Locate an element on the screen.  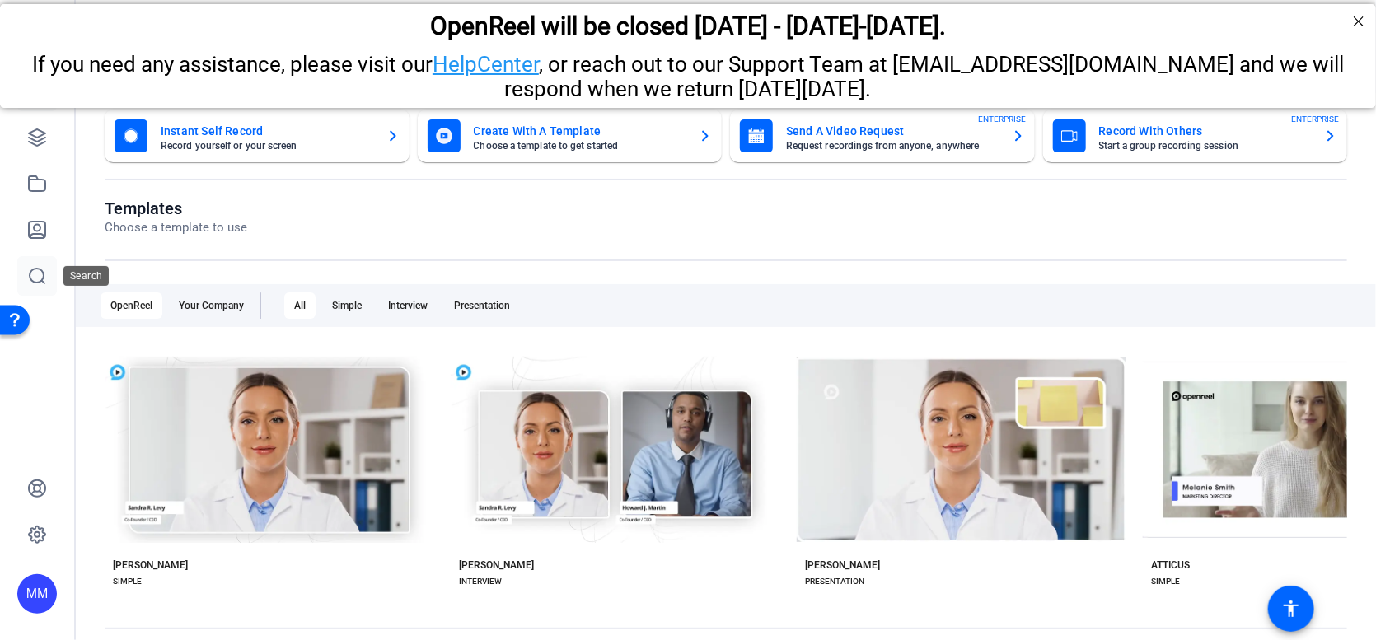
div: All is located at coordinates (300, 306).